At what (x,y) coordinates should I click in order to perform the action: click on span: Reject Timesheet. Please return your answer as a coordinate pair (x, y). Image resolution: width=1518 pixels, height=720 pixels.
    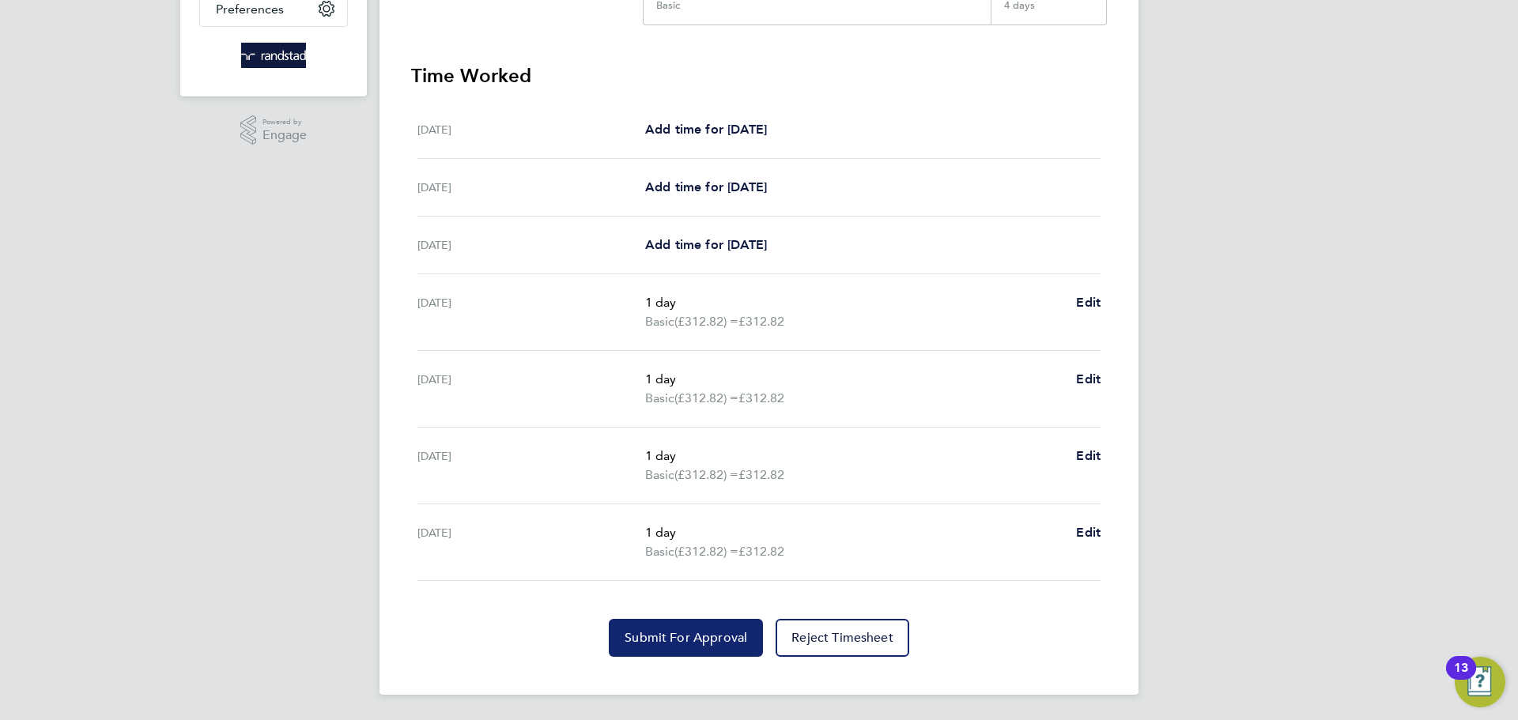
    Looking at the image, I should click on (842, 638).